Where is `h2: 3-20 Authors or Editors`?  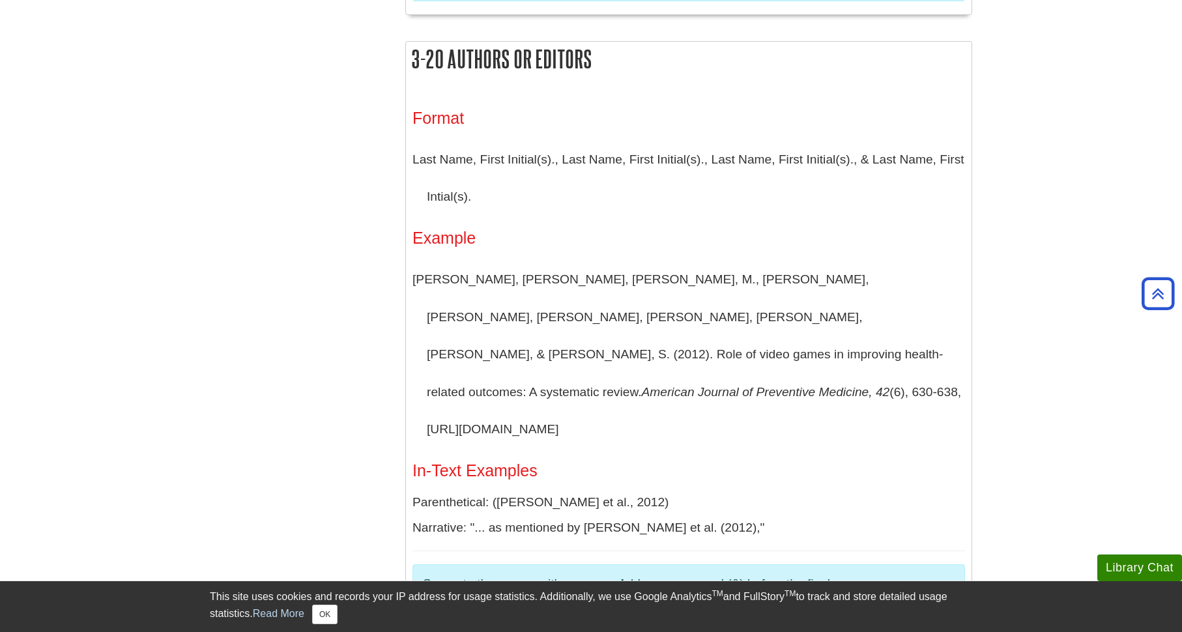
h2: 3-20 Authors or Editors is located at coordinates (689, 59).